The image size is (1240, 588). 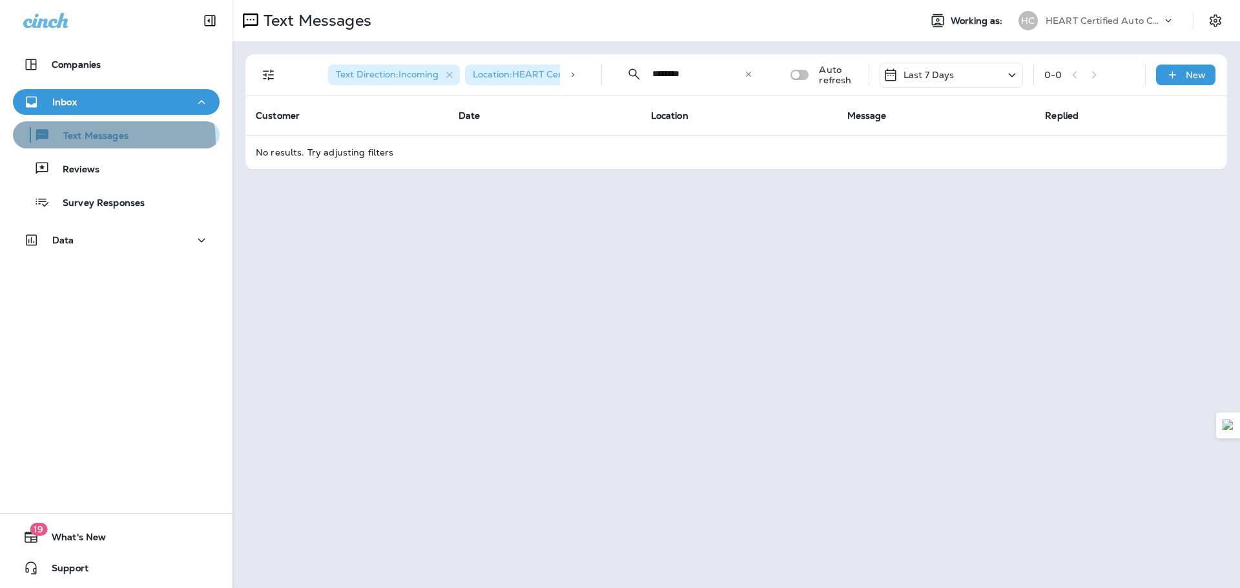 What do you see at coordinates (116, 202) in the screenshot?
I see `button: Survey Responses` at bounding box center [116, 202].